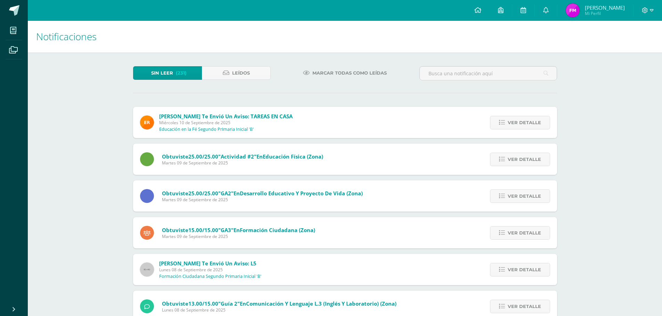 The height and width of the screenshot is (316, 662). What do you see at coordinates (147, 123) in the screenshot?
I see `img: 890e40971ad6f46e050b48f7f5834b7c.png` at bounding box center [147, 123].